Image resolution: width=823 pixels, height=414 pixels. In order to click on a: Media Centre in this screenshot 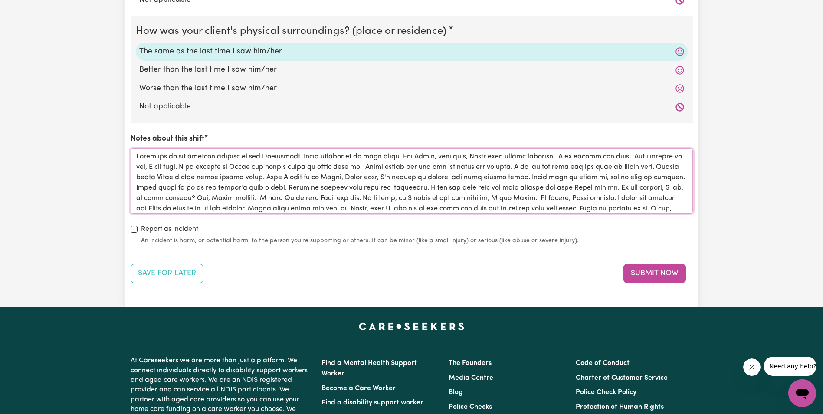, I will do `click(471, 378)`.